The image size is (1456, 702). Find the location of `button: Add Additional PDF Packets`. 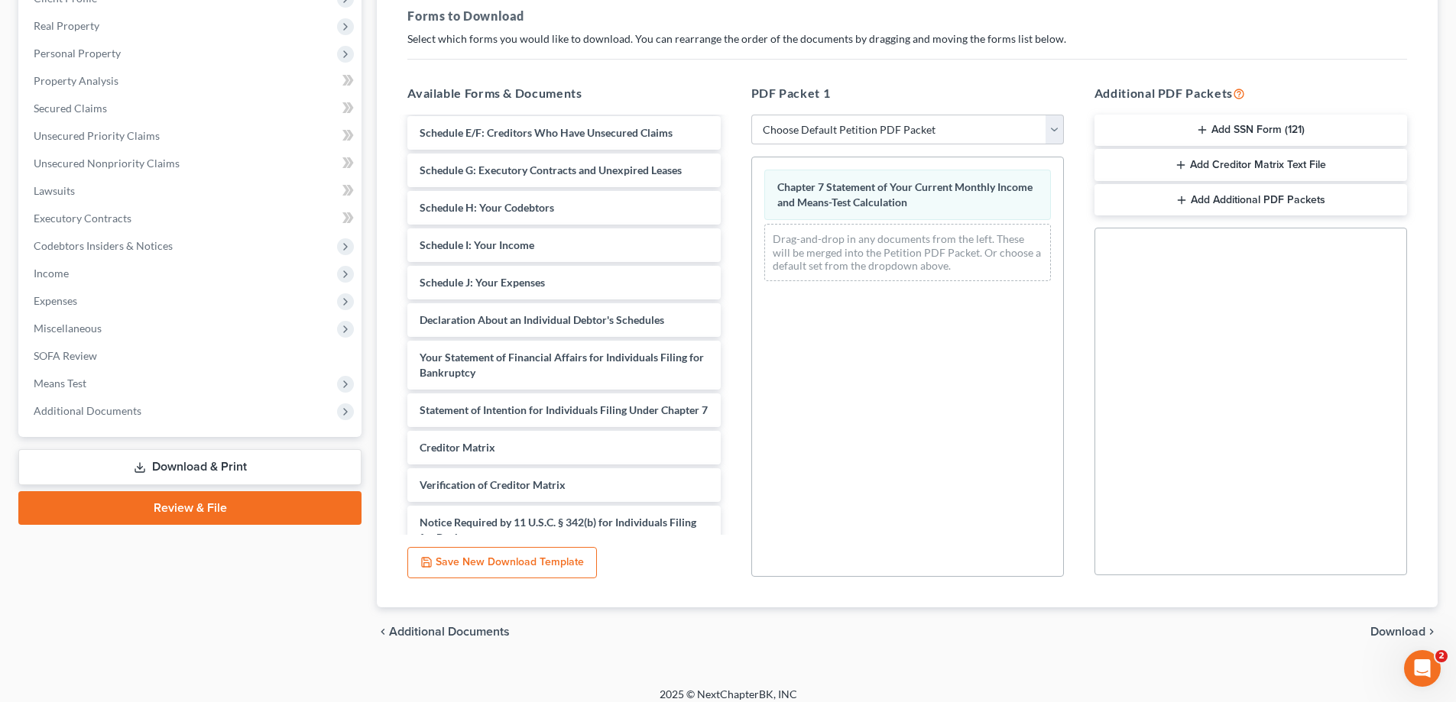

button: Add Additional PDF Packets is located at coordinates (1251, 200).